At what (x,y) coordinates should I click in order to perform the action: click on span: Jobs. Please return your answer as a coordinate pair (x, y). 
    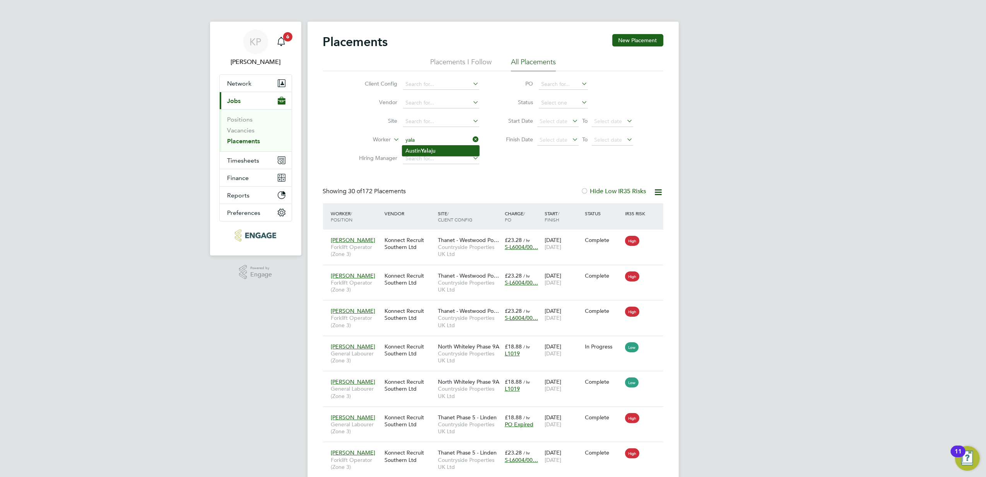
    Looking at the image, I should click on (234, 101).